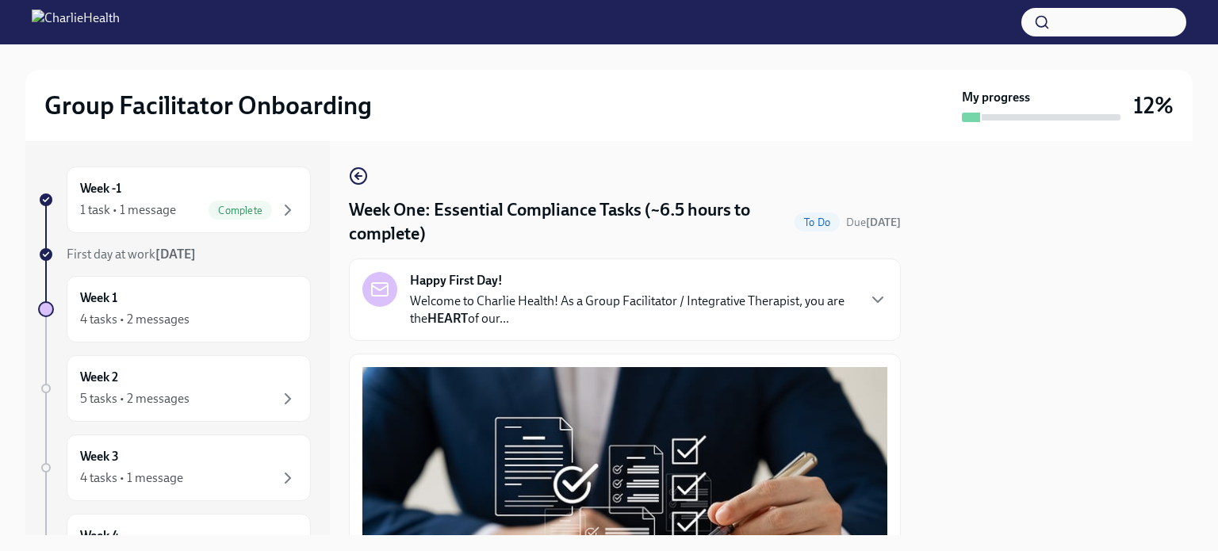 The image size is (1218, 551). Describe the element at coordinates (174, 389) in the screenshot. I see `a: Week 25 tasks • 2 messages` at that location.